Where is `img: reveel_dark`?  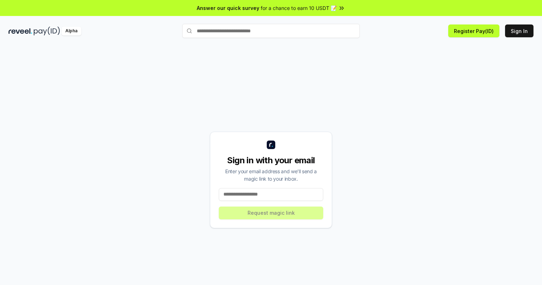
img: reveel_dark is located at coordinates (20, 31).